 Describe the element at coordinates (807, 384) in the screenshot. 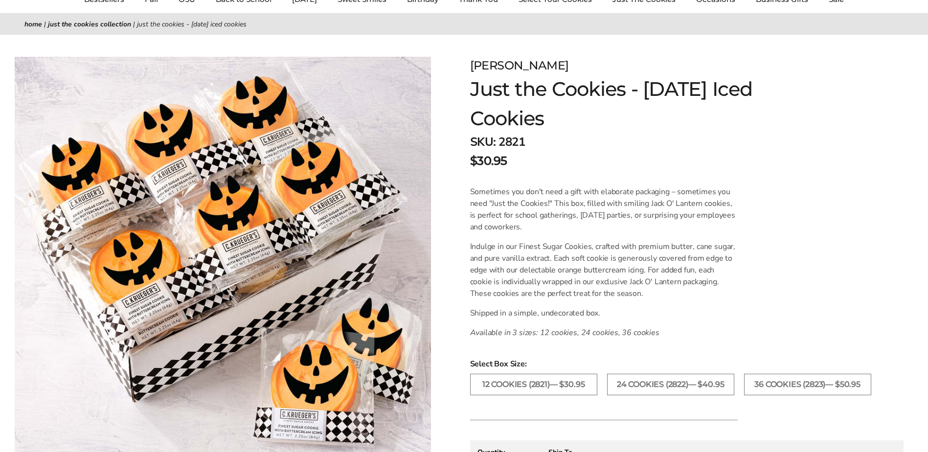

I see `label: 36 COOKIES (2823)— $50.95` at that location.